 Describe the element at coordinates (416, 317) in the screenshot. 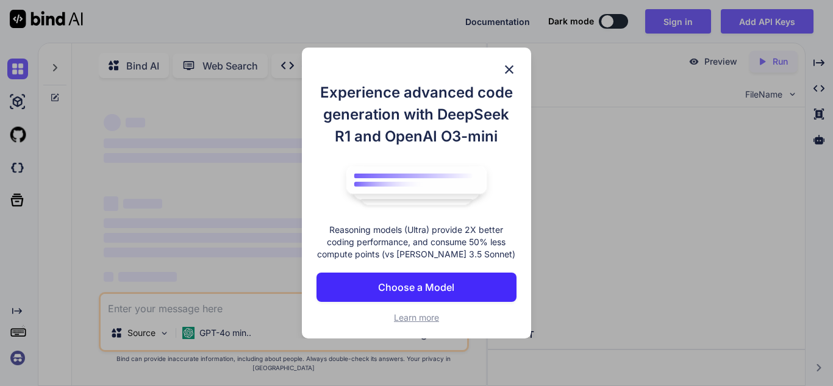

I see `span: Learn more` at that location.